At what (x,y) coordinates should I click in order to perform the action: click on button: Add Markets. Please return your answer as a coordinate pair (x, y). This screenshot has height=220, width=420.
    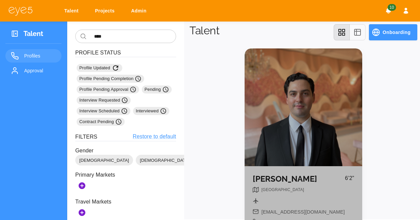
    Looking at the image, I should click on (82, 185).